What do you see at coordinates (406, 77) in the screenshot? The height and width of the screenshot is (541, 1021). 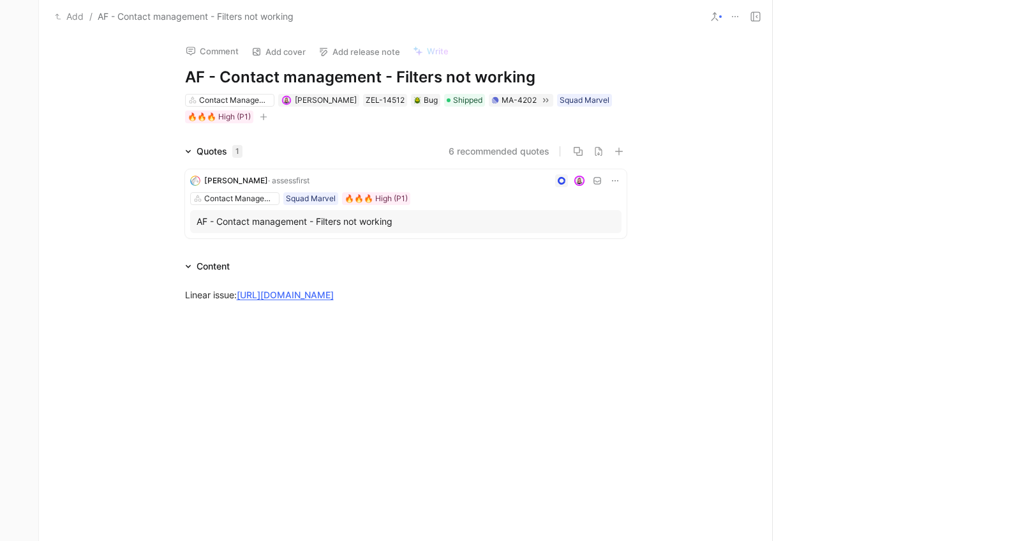 I see `h1: AF - Contact management - Filters not working` at bounding box center [406, 77].